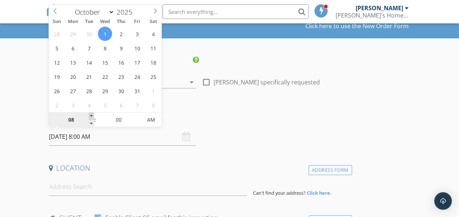 This screenshot has width=459, height=217. Describe the element at coordinates (330, 170) in the screenshot. I see `div: Address Form` at that location.